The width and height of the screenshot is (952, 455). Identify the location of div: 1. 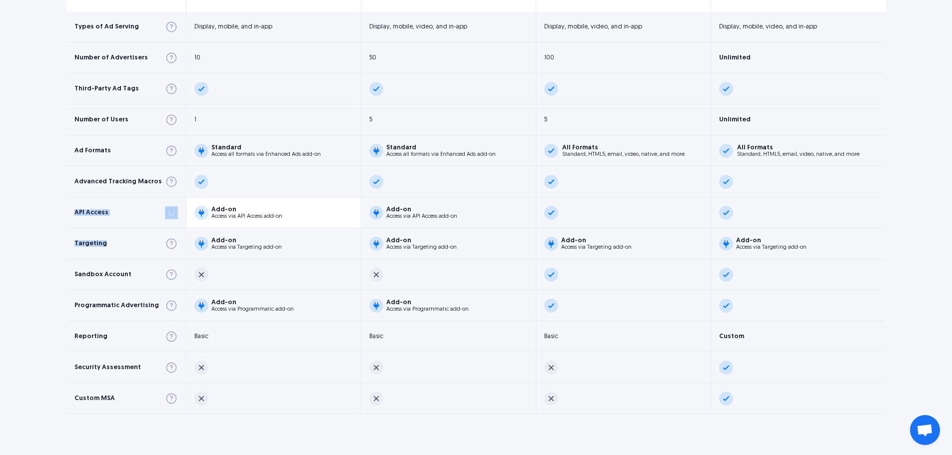
(195, 119).